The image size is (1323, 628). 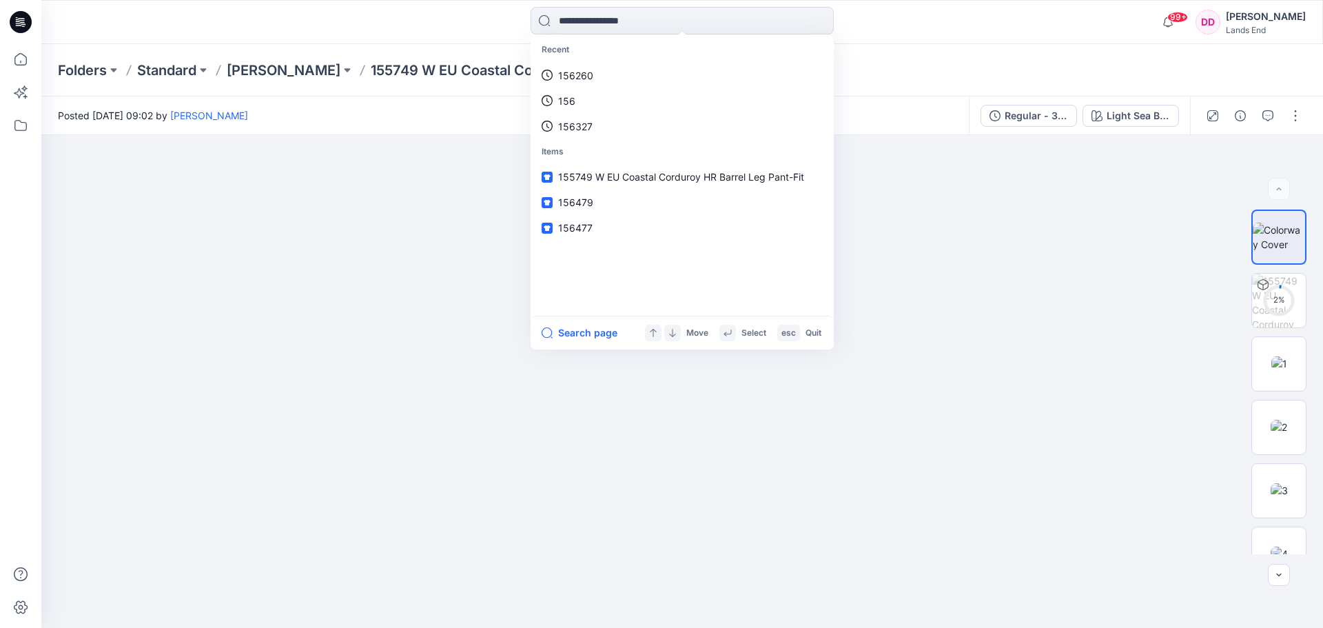 I want to click on p: Folders, so click(x=82, y=70).